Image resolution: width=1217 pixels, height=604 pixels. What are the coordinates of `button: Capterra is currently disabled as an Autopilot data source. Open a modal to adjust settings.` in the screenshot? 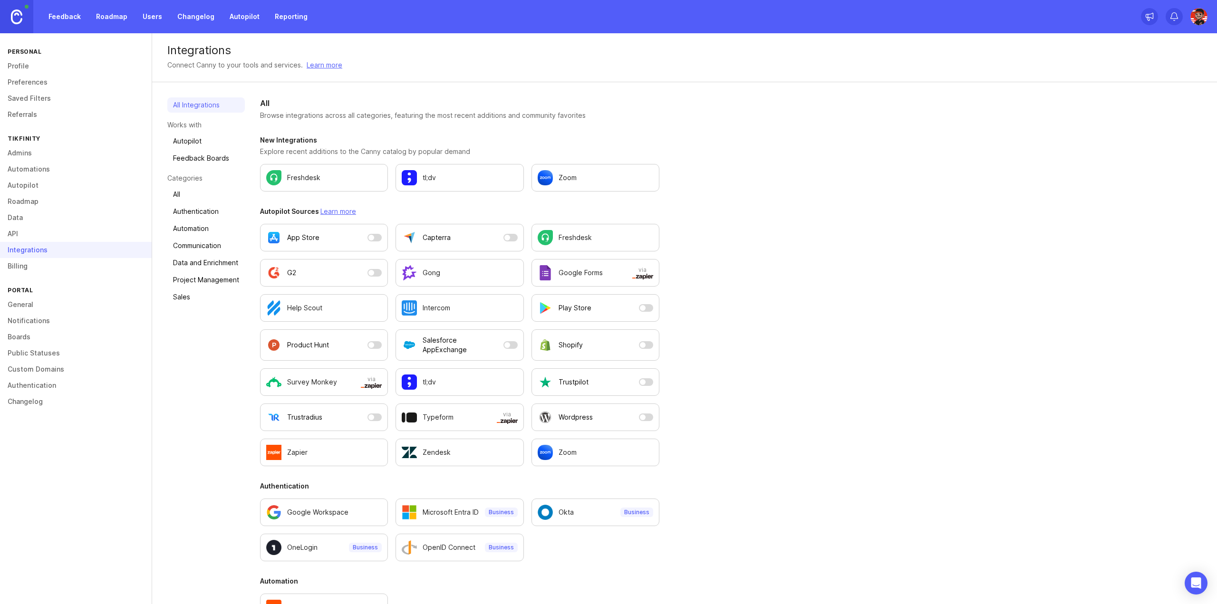 It's located at (459, 238).